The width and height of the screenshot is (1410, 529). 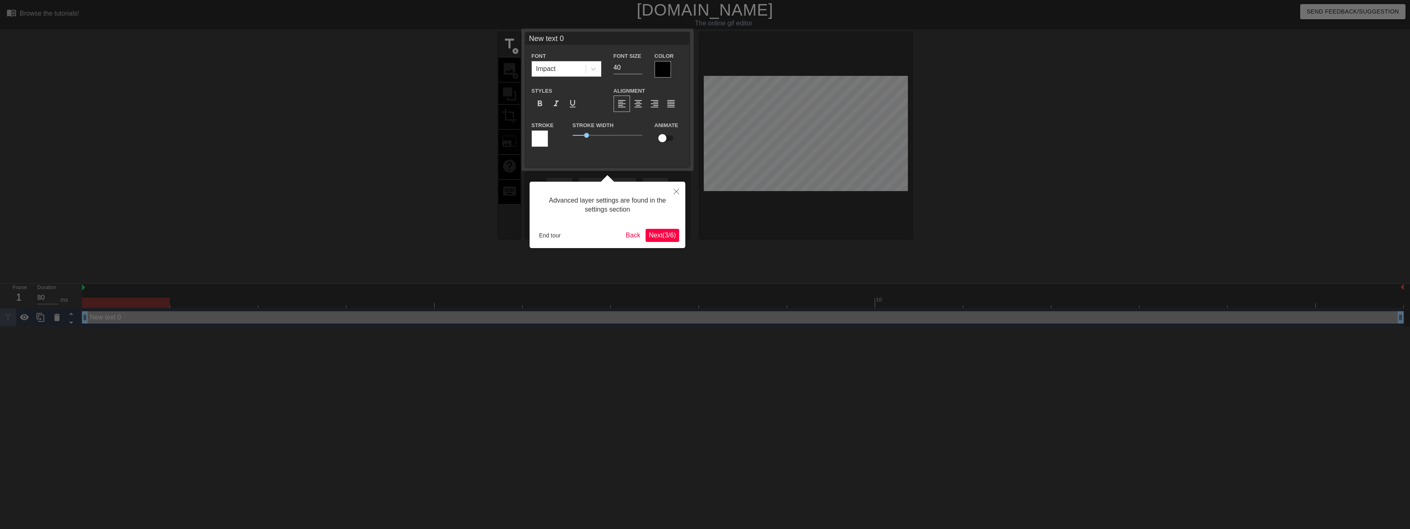 What do you see at coordinates (662, 235) in the screenshot?
I see `span: Next ( 3 / 6 )` at bounding box center [662, 235].